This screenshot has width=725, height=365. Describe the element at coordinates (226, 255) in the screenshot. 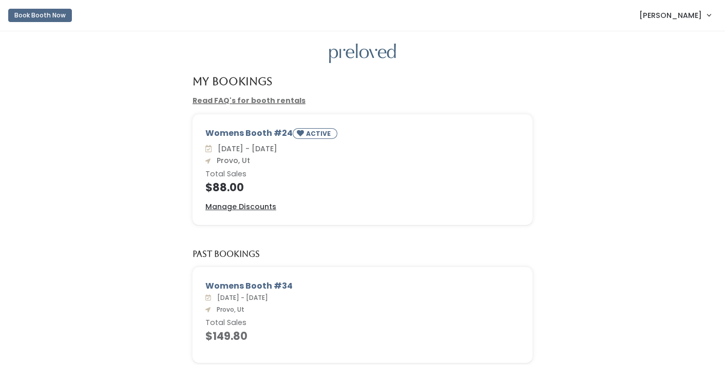

I see `h5: Past Bookings` at that location.